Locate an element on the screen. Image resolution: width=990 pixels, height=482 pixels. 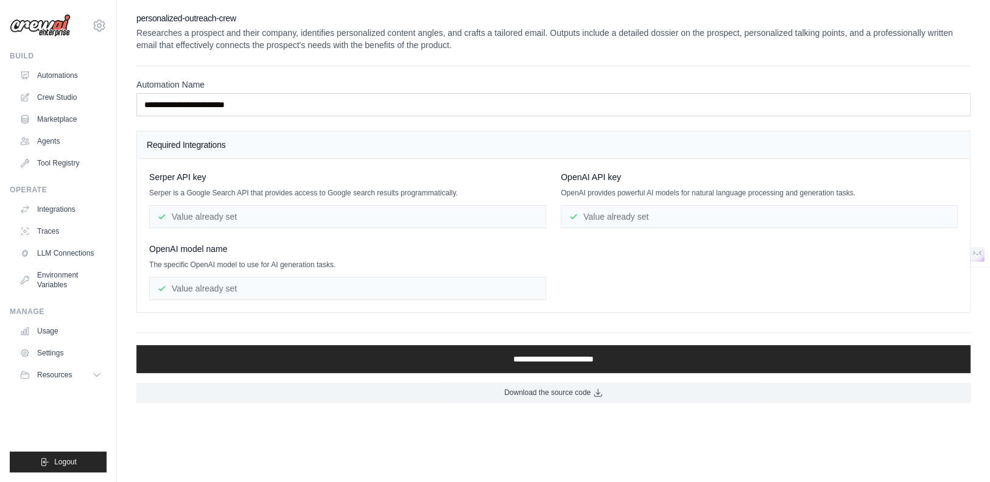
img: Logo is located at coordinates (40, 26).